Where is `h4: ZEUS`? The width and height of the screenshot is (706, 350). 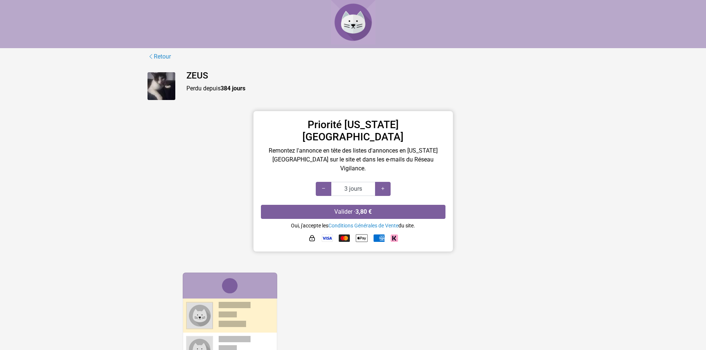 h4: ZEUS is located at coordinates (373, 76).